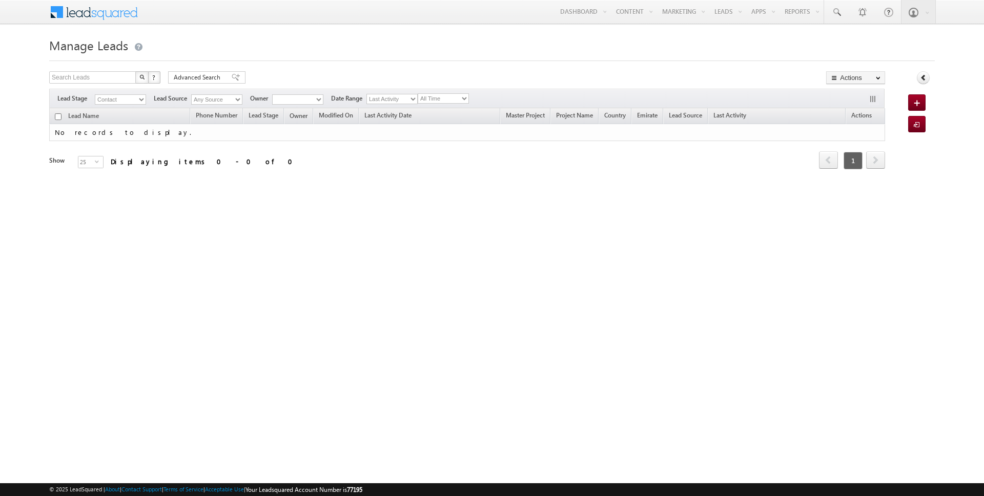  I want to click on span: Manage Leads, so click(89, 45).